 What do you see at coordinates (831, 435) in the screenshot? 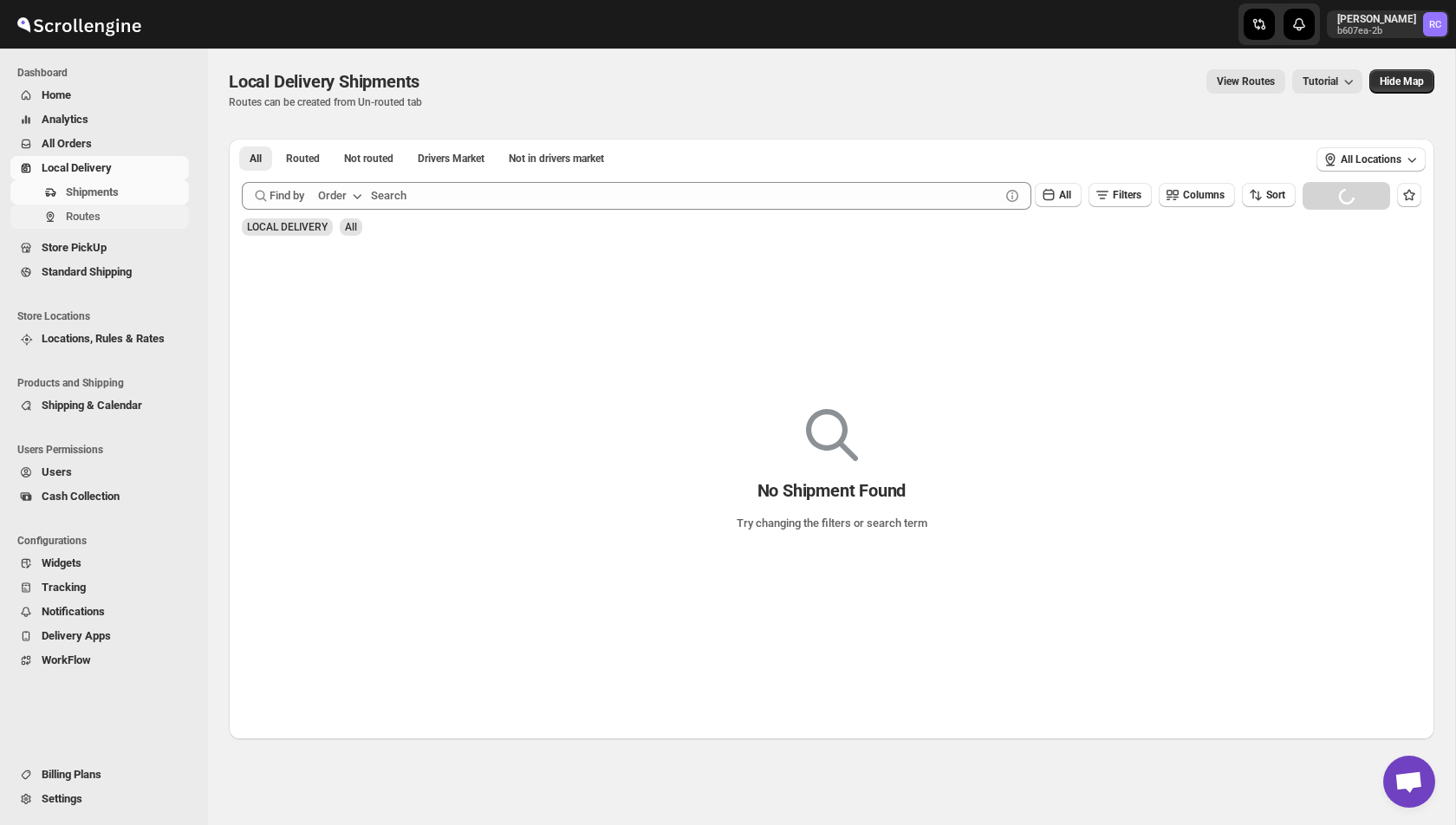
I see `img: Empty search results` at bounding box center [831, 435].